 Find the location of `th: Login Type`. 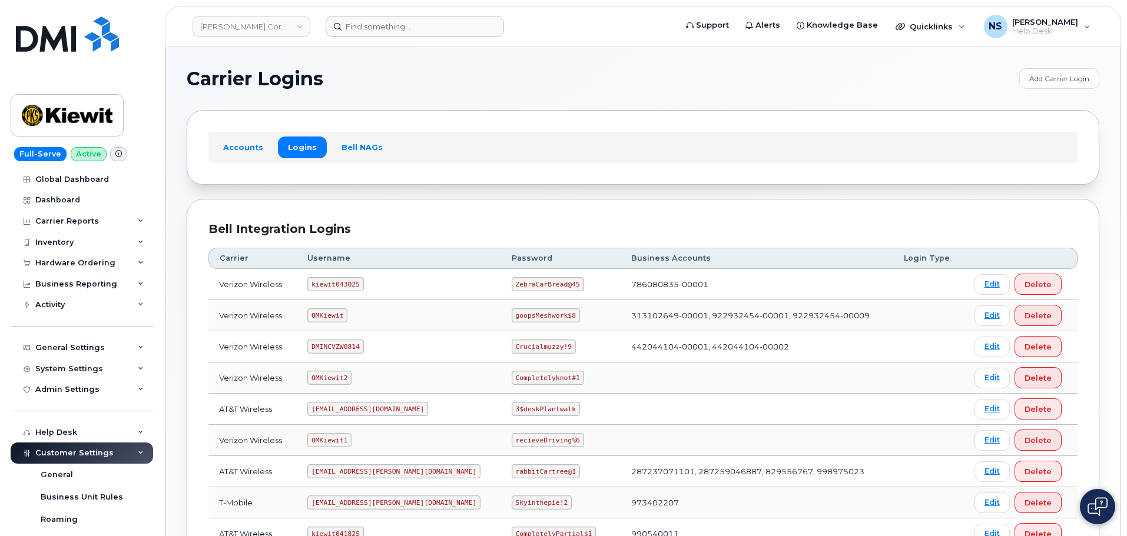

th: Login Type is located at coordinates (929, 259).